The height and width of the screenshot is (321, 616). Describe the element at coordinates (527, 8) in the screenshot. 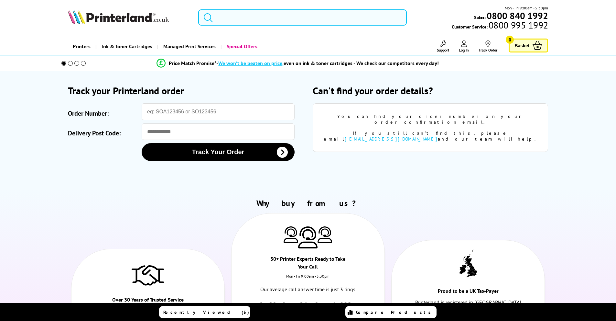

I see `span: Mon - Fri 9:00am - 5:30pm` at that location.